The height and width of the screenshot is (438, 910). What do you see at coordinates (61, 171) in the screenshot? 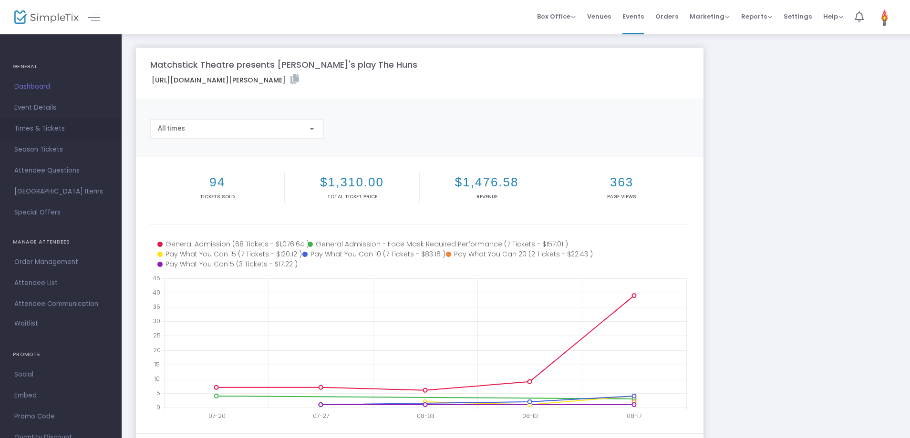
I see `span: Attendee Questions` at bounding box center [61, 171].